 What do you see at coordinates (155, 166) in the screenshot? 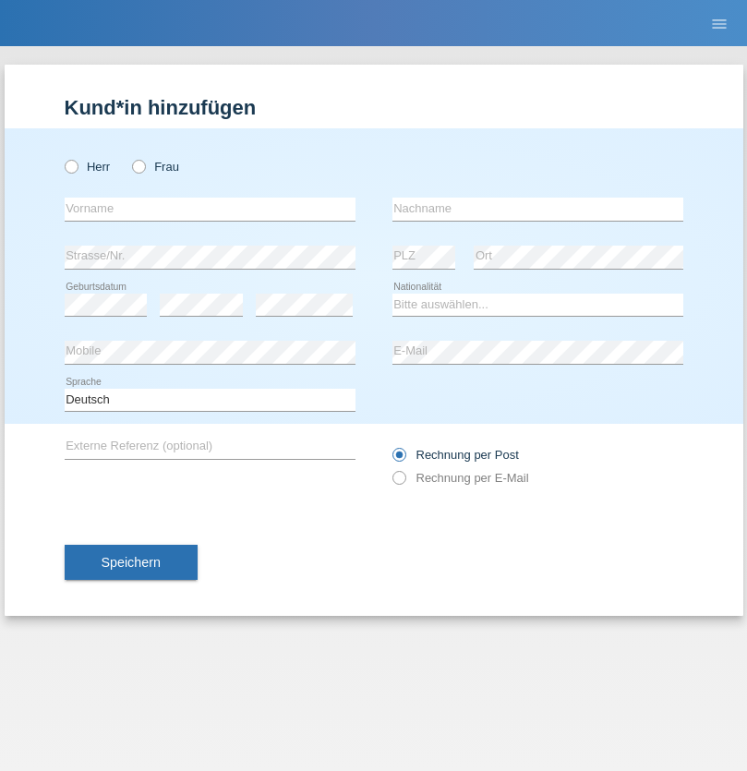
I see `label: Frau` at bounding box center [155, 166].